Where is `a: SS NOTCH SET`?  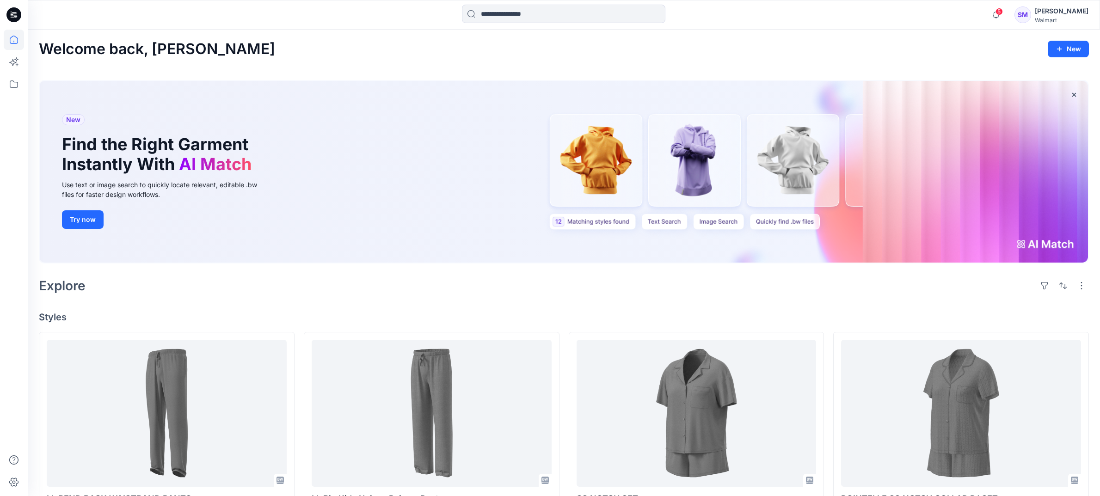 a: SS NOTCH SET is located at coordinates (696, 413).